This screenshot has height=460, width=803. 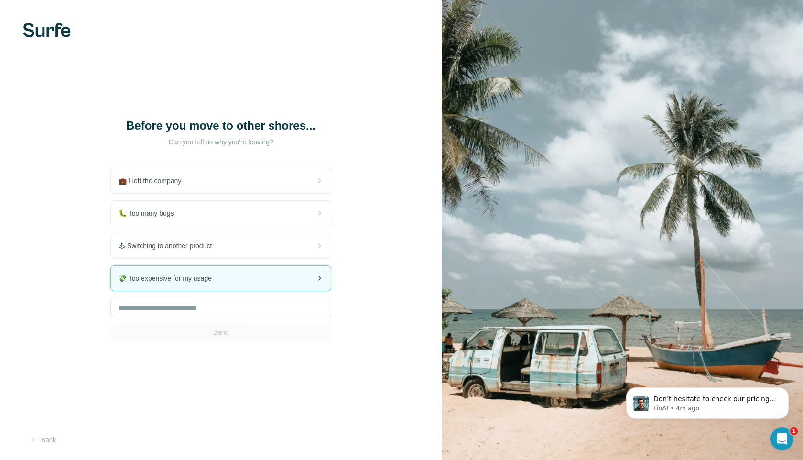 I want to click on div: message notification from FinAI, 4m ago. Don't hesitate to check our pricing page to learn more a..., so click(x=96, y=36).